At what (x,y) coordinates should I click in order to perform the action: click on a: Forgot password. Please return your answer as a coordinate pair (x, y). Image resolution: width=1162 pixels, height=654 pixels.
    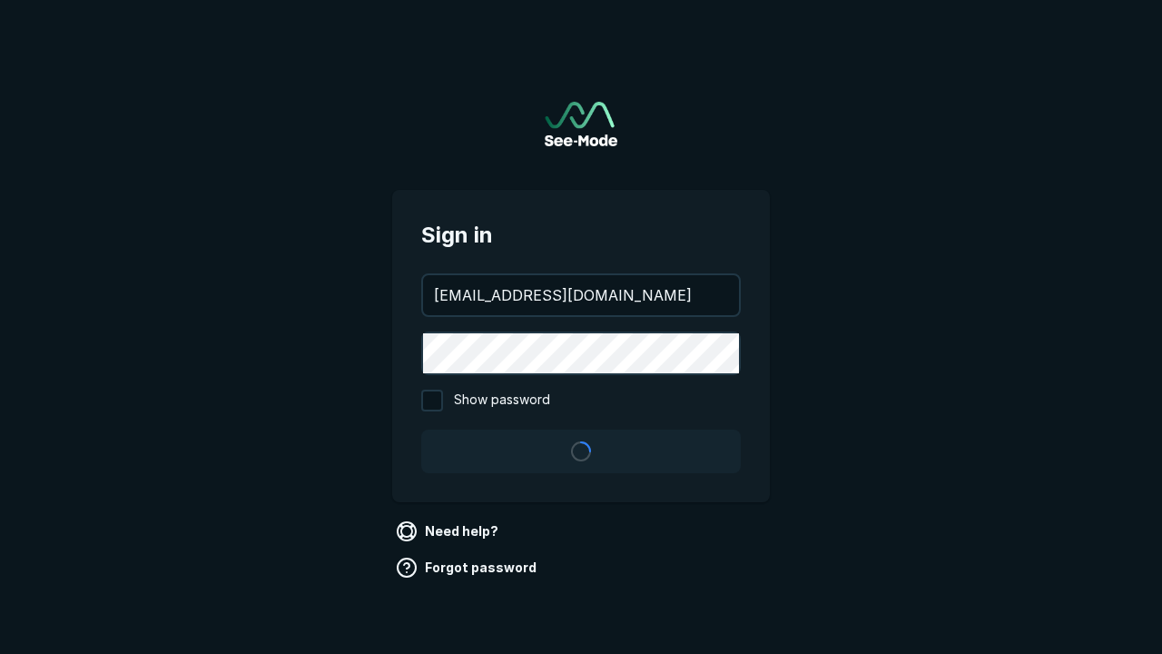
    Looking at the image, I should click on (467, 567).